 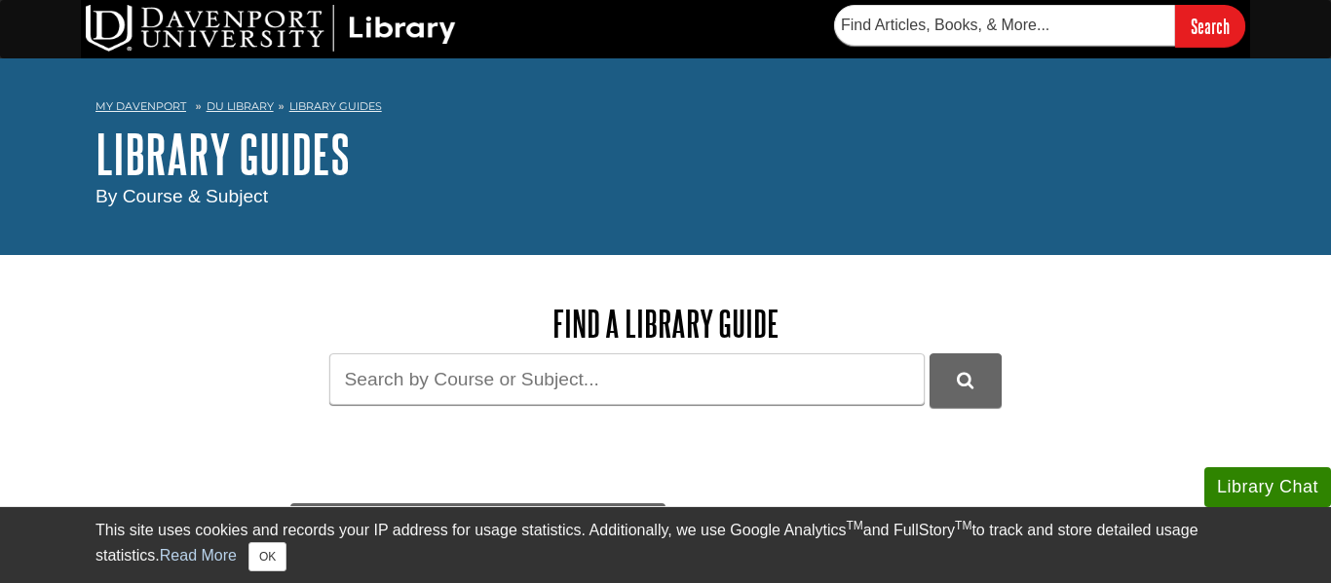 What do you see at coordinates (271, 28) in the screenshot?
I see `img: DU Library` at bounding box center [271, 28].